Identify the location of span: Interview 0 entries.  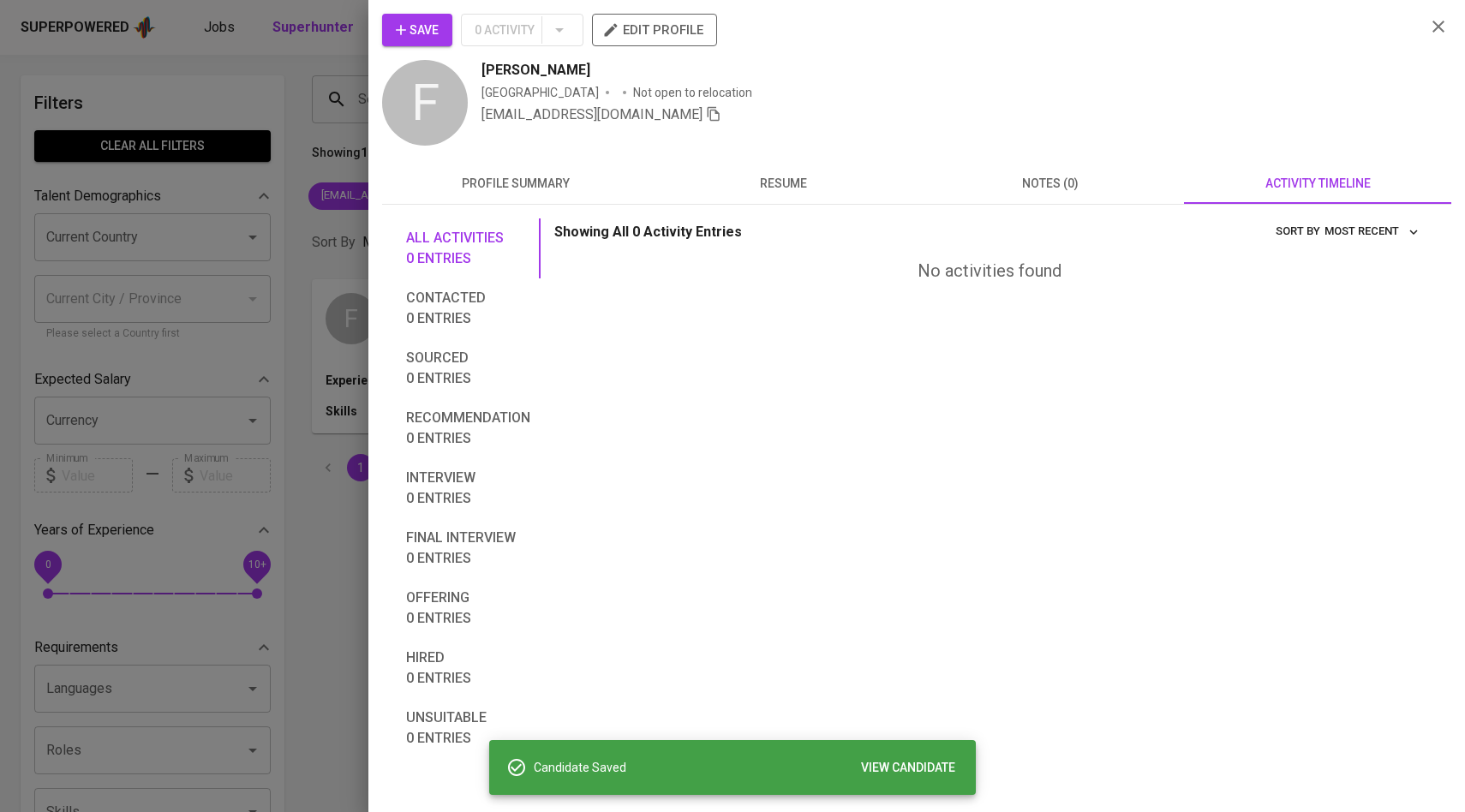
(468, 489).